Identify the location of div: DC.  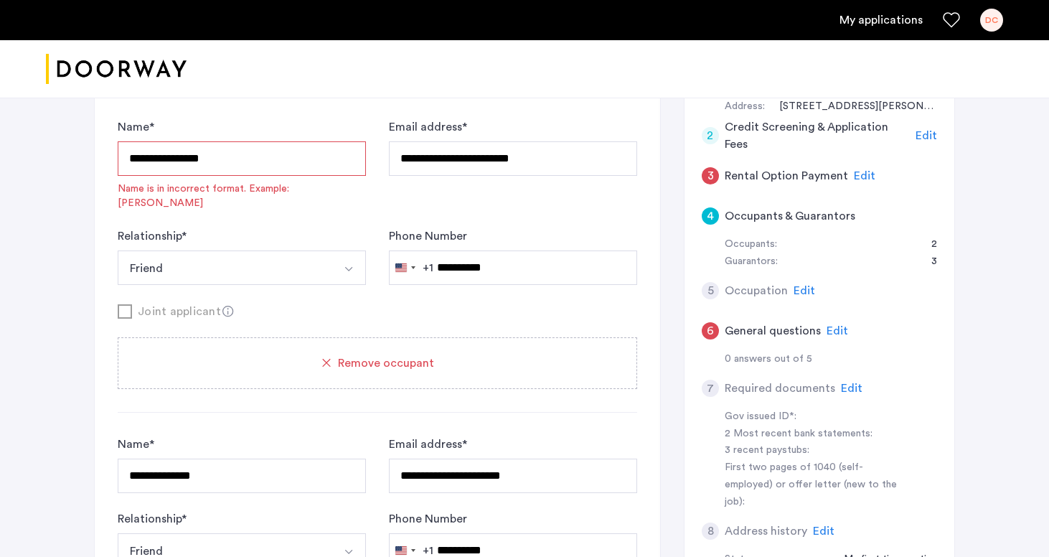
(992, 20).